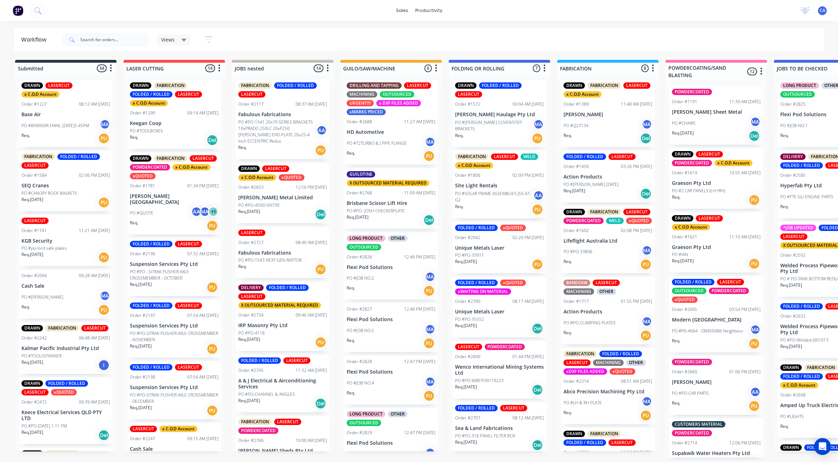  Describe the element at coordinates (576, 166) in the screenshot. I see `div: Order #1450` at that location.